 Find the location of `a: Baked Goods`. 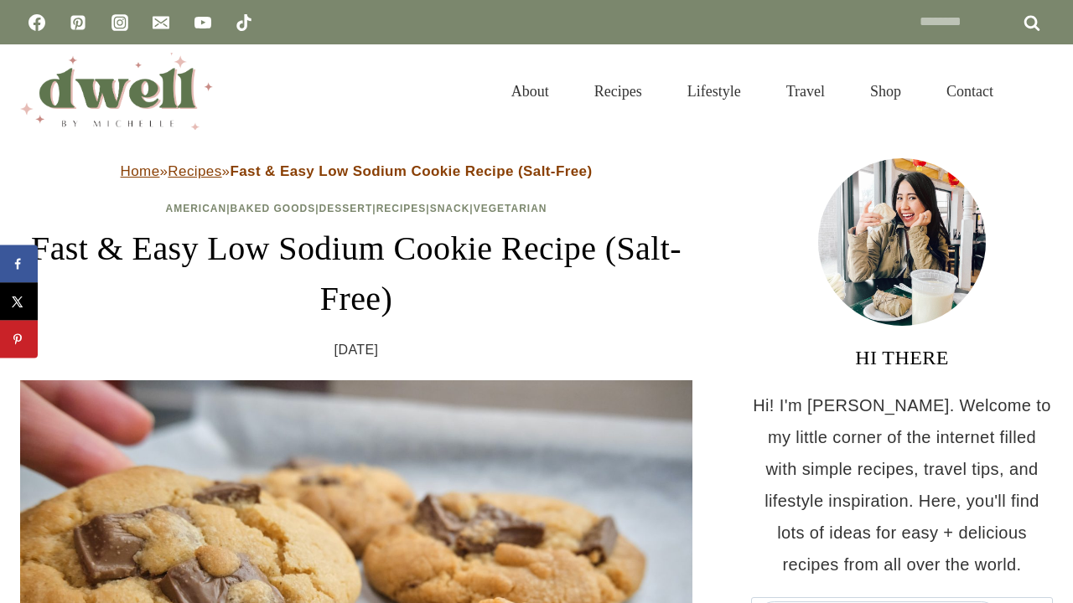

a: Baked Goods is located at coordinates (273, 209).